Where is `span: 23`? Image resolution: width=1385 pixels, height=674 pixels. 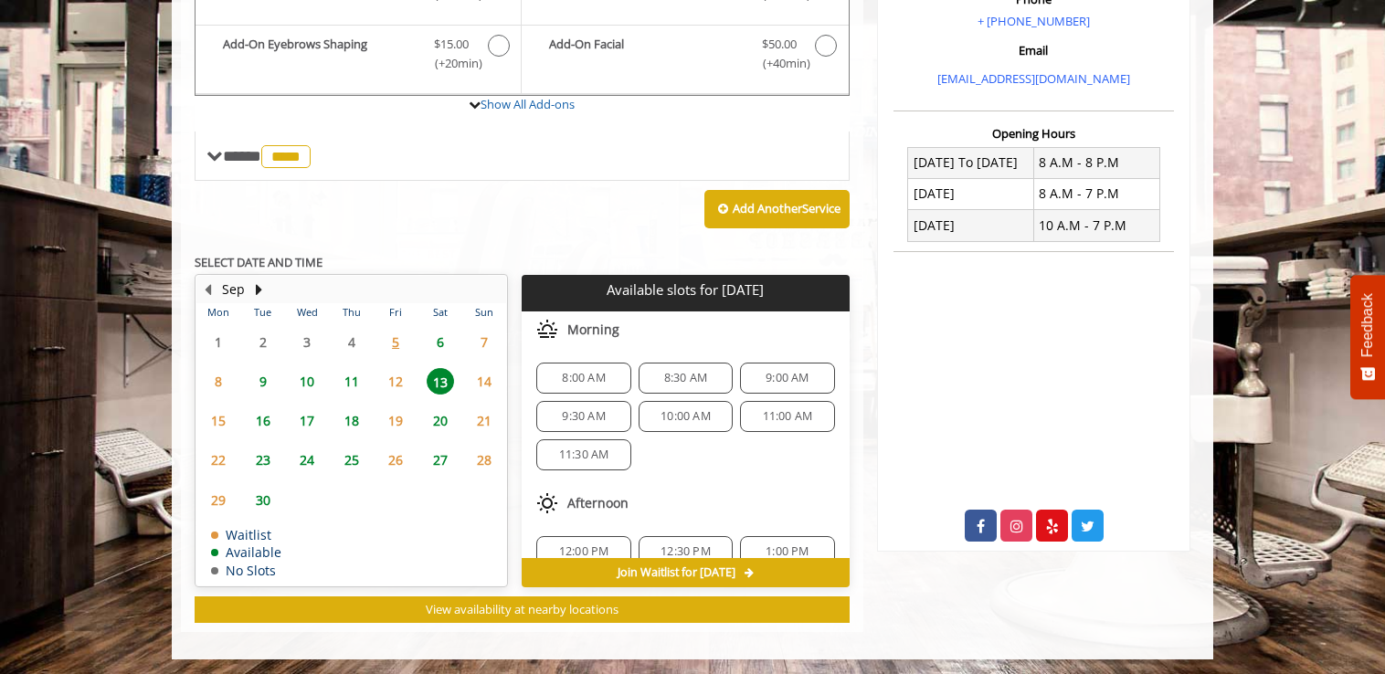
span: 23 is located at coordinates (263, 459).